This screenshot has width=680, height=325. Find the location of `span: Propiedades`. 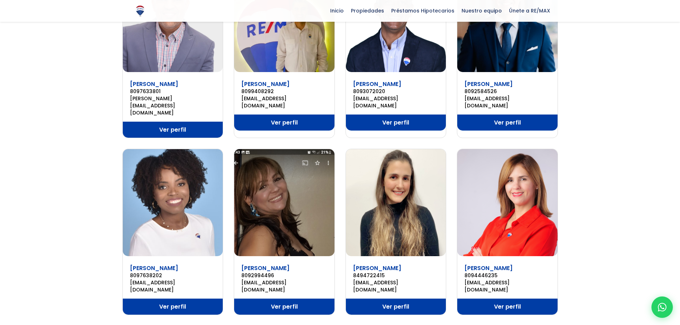

span: Propiedades is located at coordinates (367, 11).